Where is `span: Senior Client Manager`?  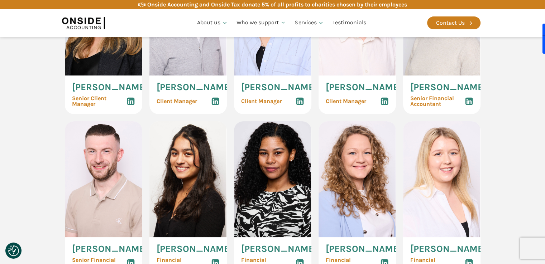 span: Senior Client Manager is located at coordinates (99, 101).